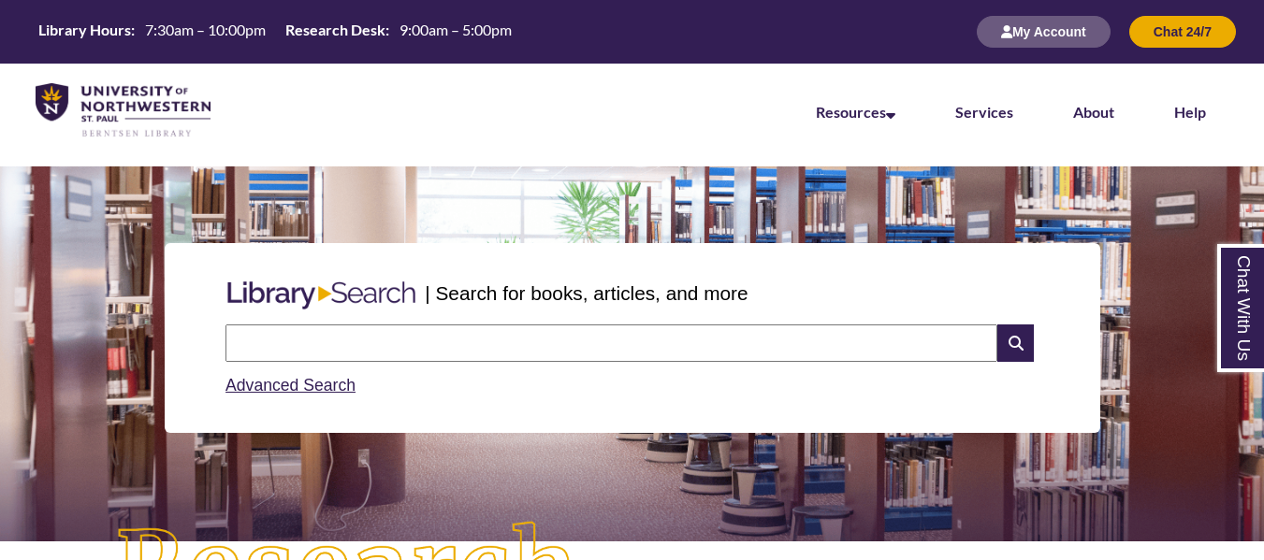 Image resolution: width=1264 pixels, height=560 pixels. What do you see at coordinates (84, 30) in the screenshot?
I see `th: Library Hours:` at bounding box center [84, 30].